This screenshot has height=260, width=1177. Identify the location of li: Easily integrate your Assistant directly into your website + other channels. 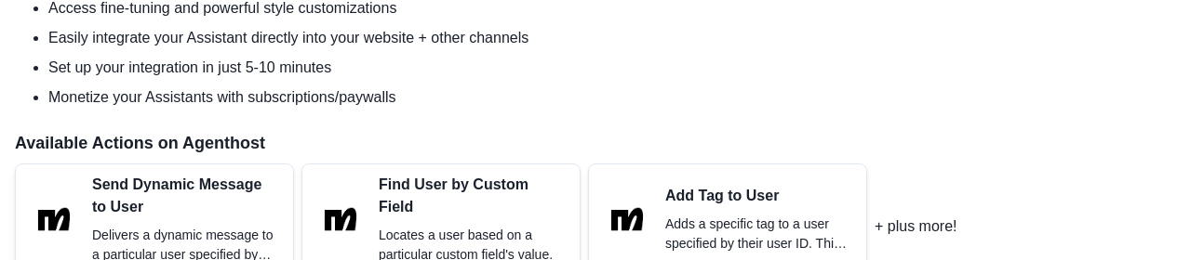
(605, 38).